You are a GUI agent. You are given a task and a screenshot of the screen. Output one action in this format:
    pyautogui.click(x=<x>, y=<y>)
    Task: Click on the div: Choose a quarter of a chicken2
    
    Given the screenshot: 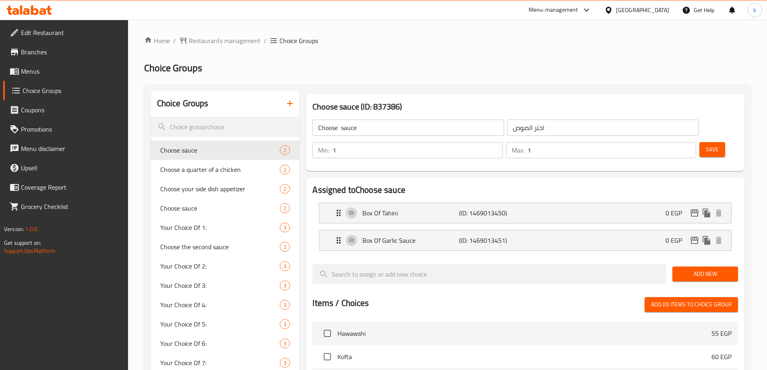 What is the action you would take?
    pyautogui.click(x=225, y=170)
    